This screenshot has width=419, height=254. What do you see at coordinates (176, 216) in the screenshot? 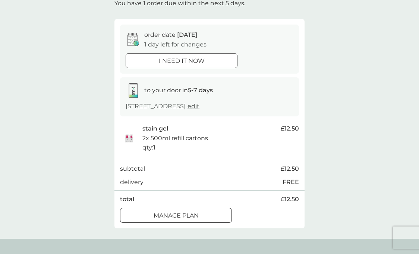
I see `button: Manage plan` at bounding box center [176, 216].